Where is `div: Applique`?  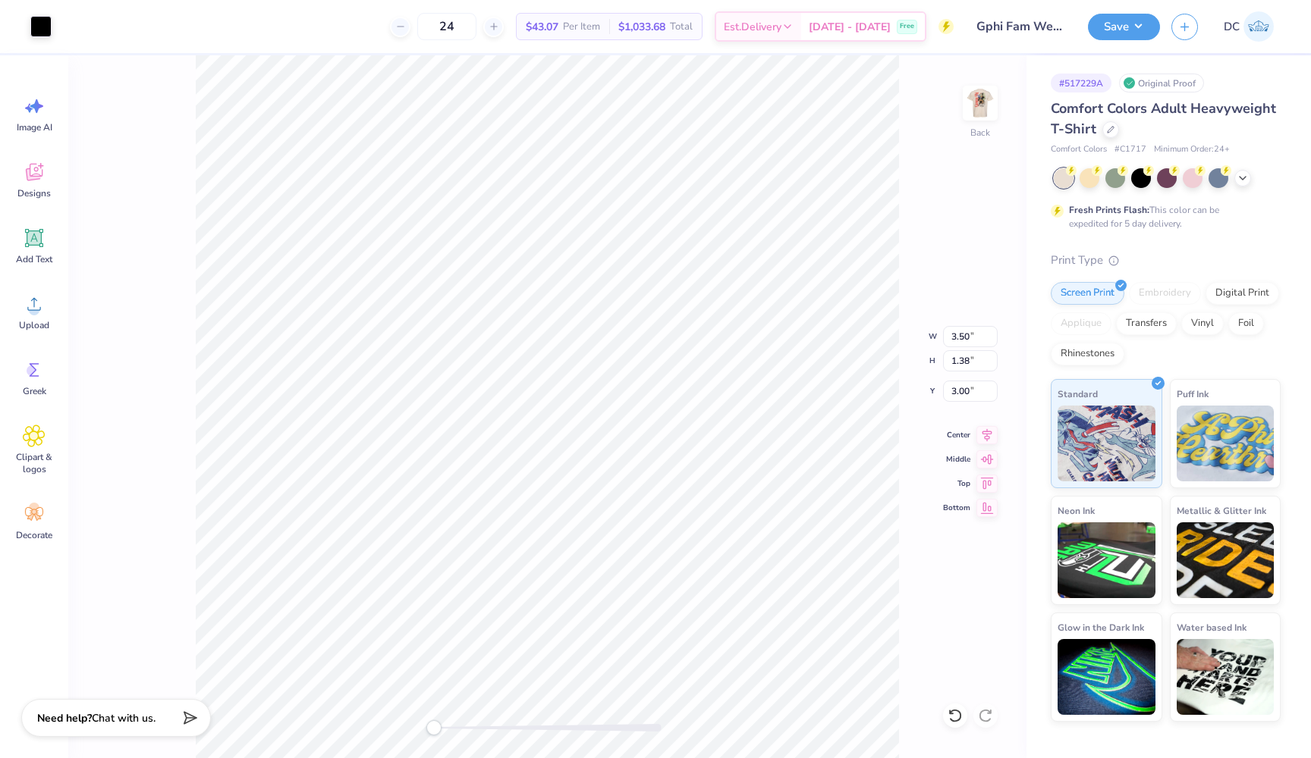
div: Applique is located at coordinates (1081, 324).